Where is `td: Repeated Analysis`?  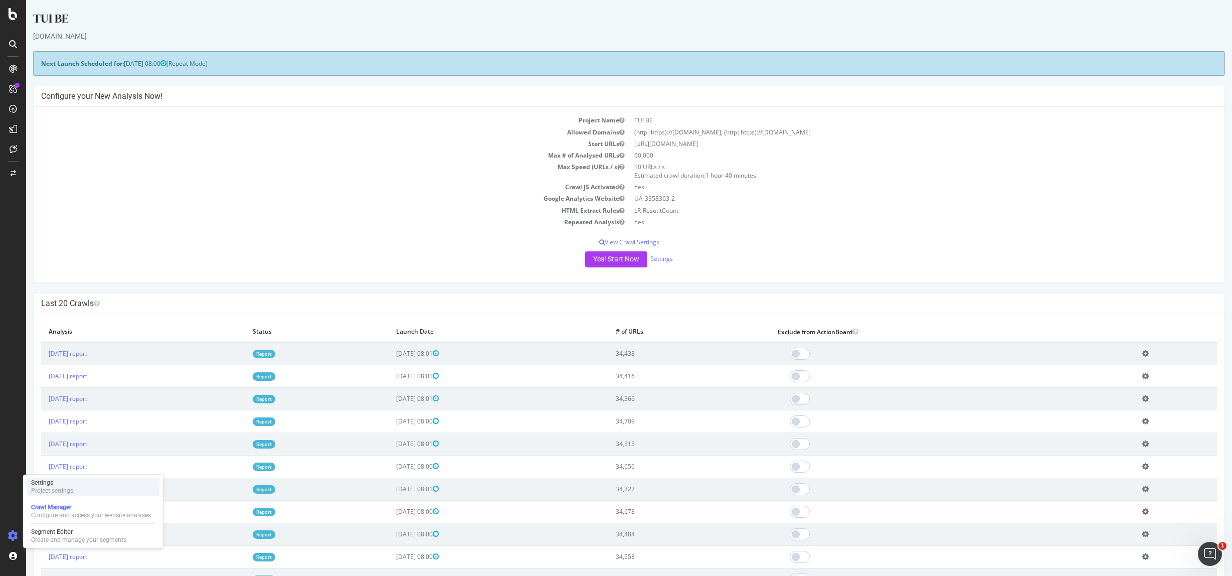
td: Repeated Analysis is located at coordinates (309, 222).